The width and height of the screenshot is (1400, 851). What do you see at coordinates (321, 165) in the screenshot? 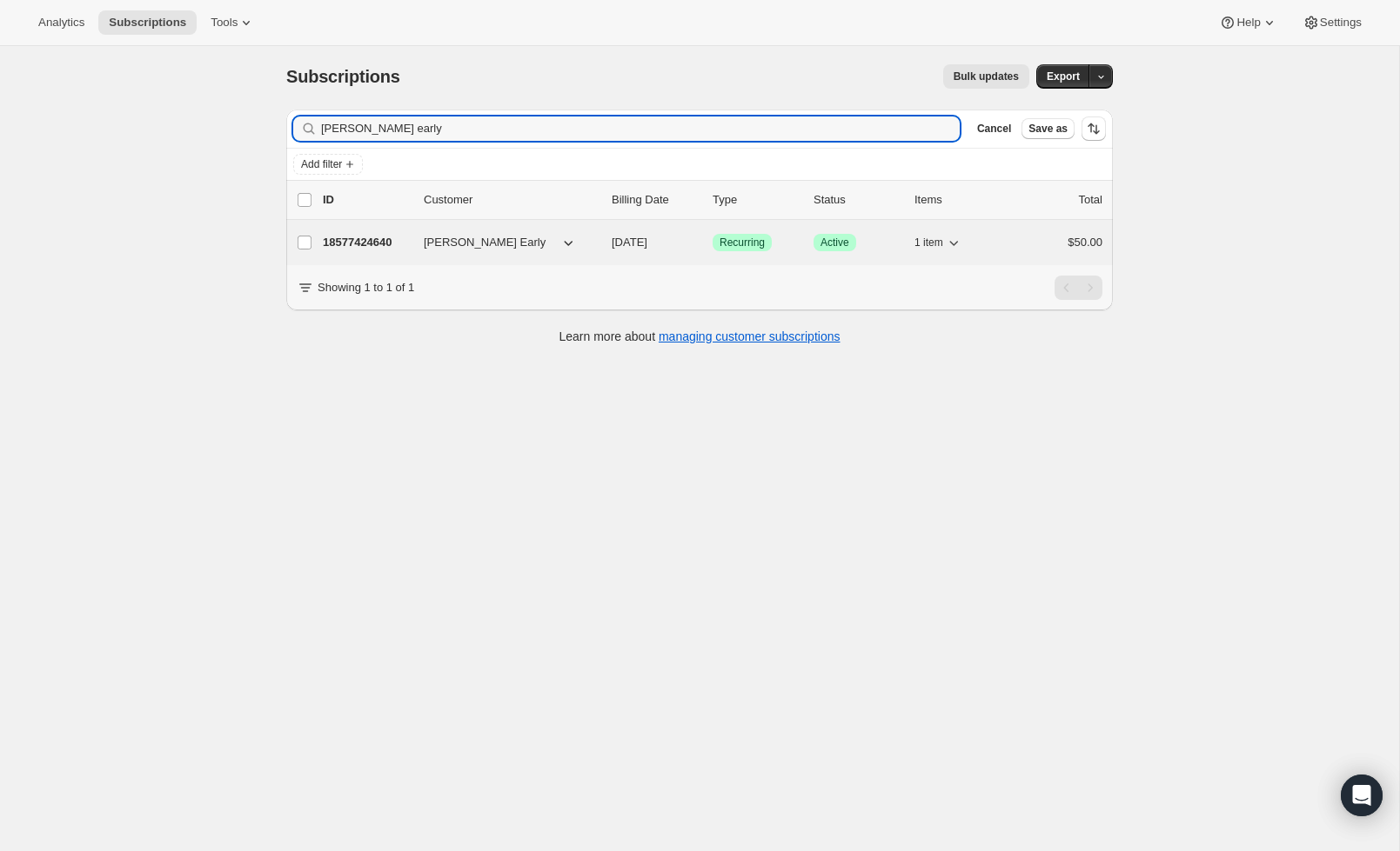
I see `span: Add filter` at bounding box center [321, 165].